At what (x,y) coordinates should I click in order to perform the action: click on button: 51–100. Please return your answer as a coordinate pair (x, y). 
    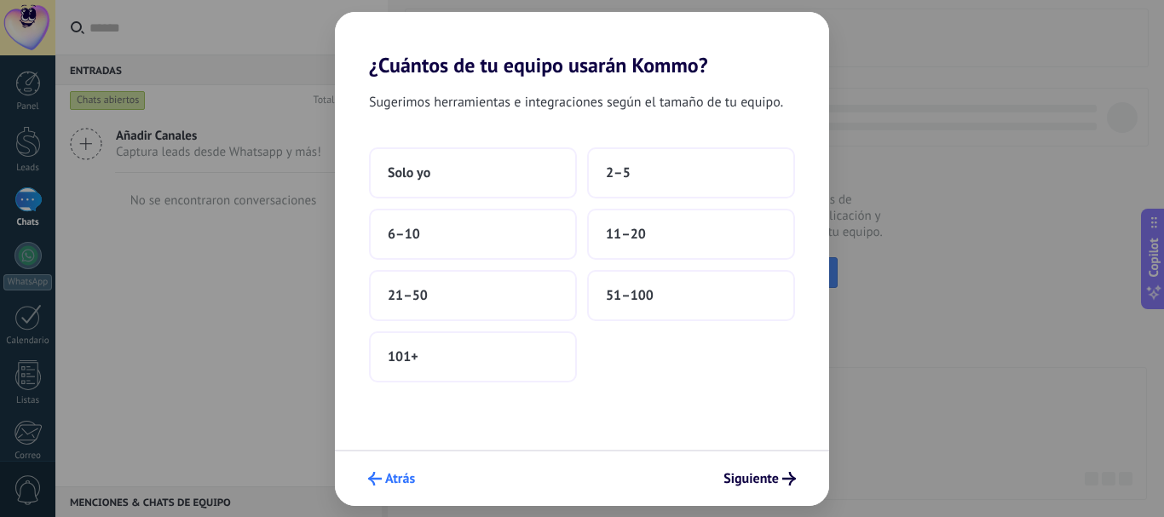
    Looking at the image, I should click on (691, 296).